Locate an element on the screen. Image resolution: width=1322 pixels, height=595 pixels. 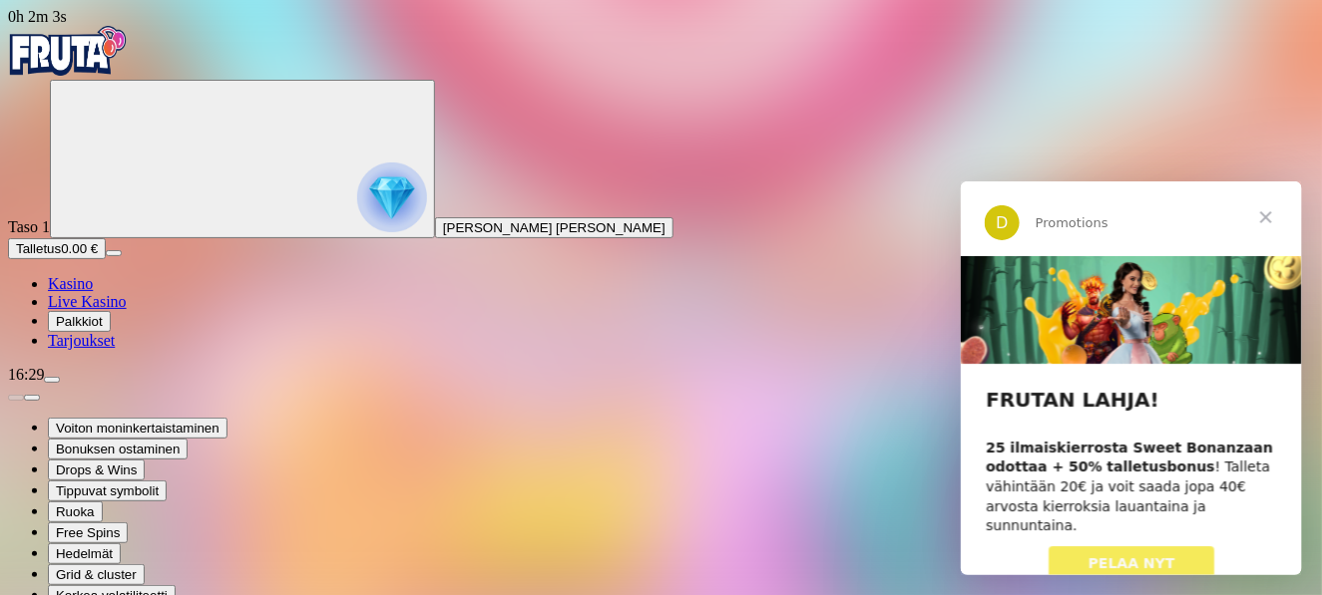
span: Kasino is located at coordinates (70, 283).